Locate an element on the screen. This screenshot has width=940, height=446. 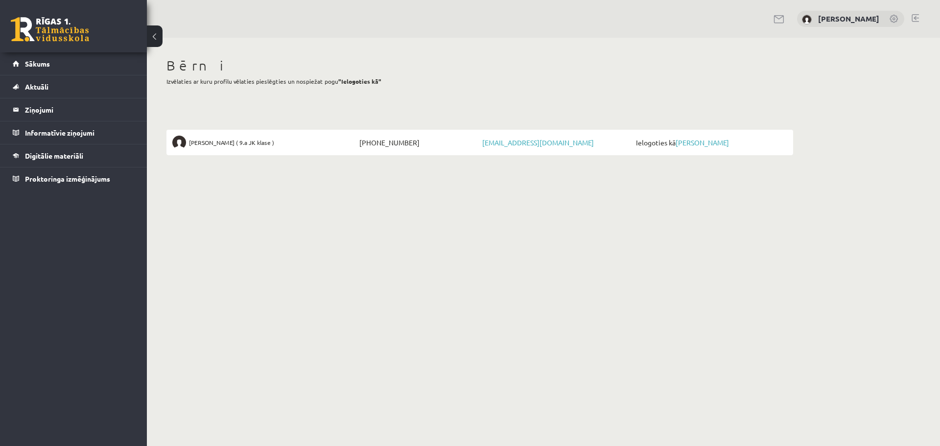
a: Digitālie materiāli is located at coordinates (73, 156).